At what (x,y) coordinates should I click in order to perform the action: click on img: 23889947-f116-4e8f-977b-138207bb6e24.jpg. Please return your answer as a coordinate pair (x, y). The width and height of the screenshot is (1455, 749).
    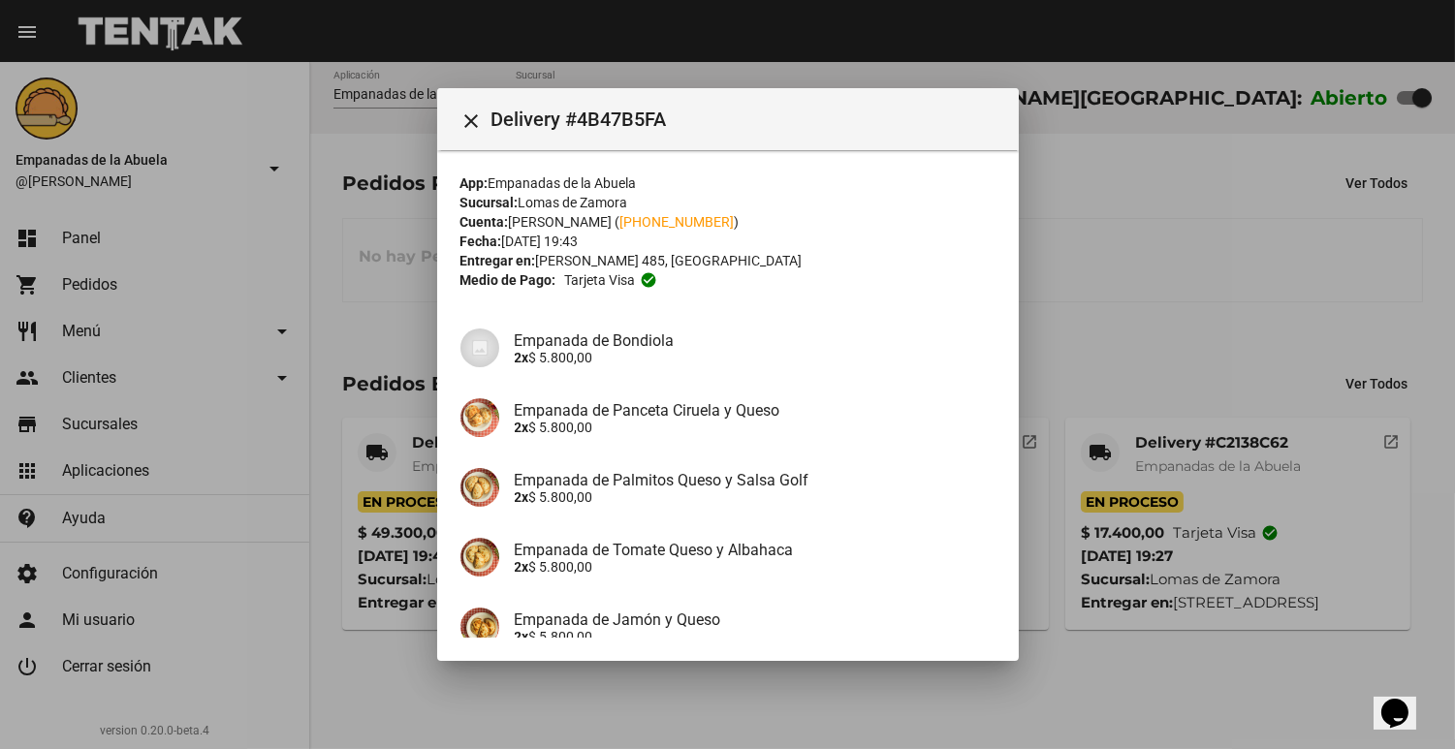
    Looking at the image, I should click on (480, 488).